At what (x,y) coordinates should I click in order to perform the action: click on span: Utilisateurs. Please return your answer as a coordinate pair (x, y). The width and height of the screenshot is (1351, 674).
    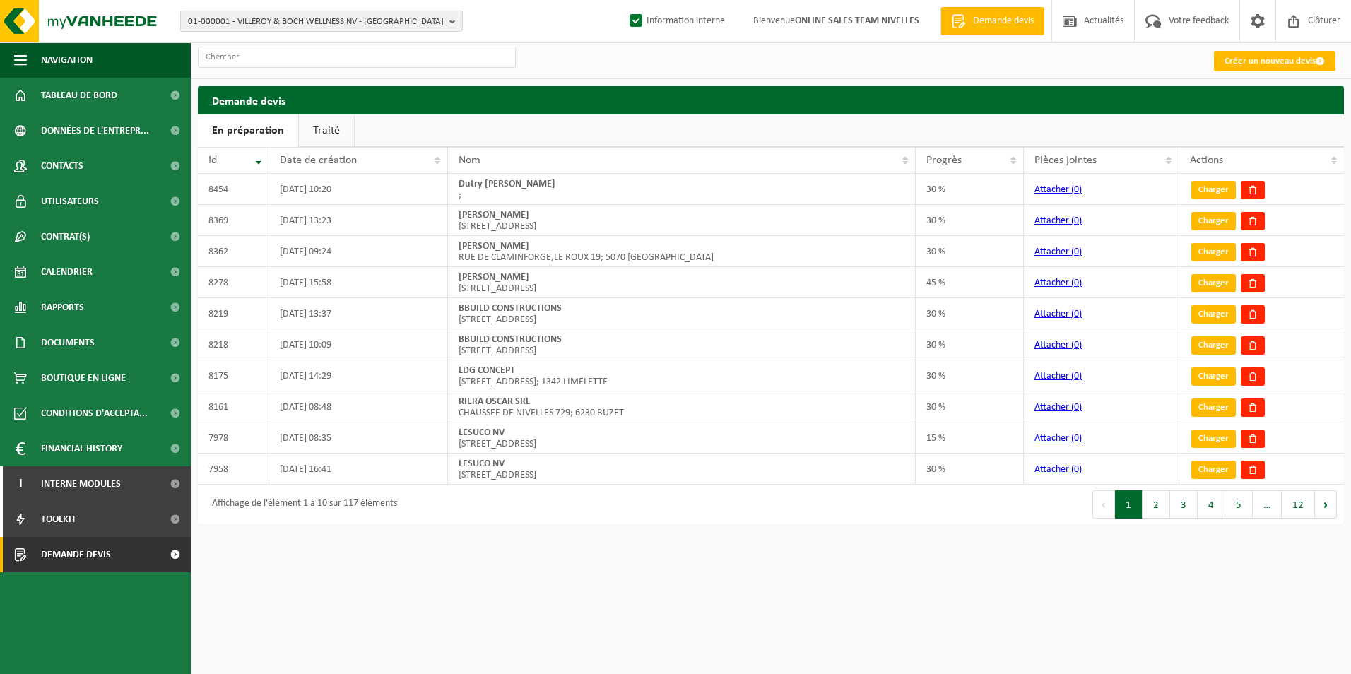
    Looking at the image, I should click on (70, 201).